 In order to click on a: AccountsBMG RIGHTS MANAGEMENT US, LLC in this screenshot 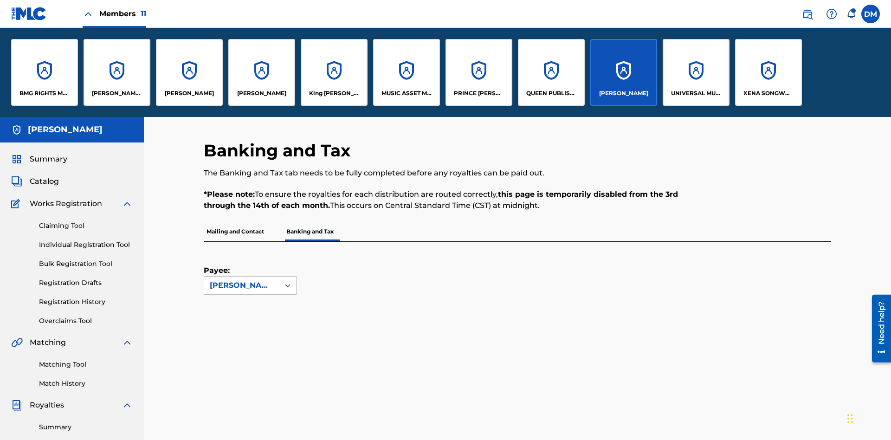, I will do `click(45, 72)`.